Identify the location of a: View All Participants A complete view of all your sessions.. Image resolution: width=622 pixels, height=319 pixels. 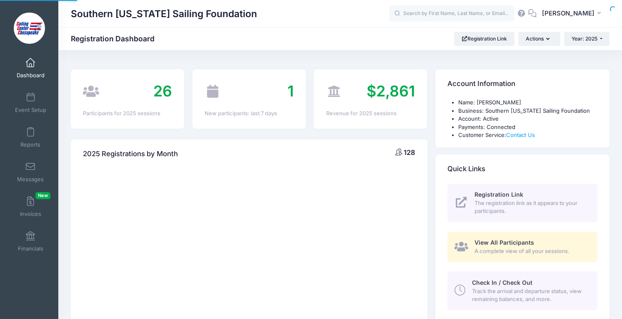
(523, 246).